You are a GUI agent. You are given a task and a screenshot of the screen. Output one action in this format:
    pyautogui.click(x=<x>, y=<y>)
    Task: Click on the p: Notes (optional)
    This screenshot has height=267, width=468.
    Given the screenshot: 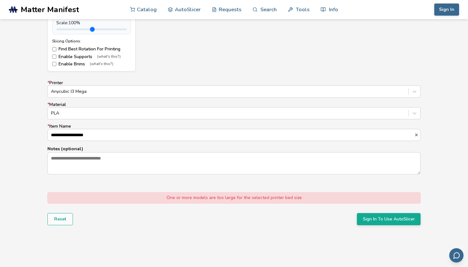 What is the action you would take?
    pyautogui.click(x=234, y=148)
    